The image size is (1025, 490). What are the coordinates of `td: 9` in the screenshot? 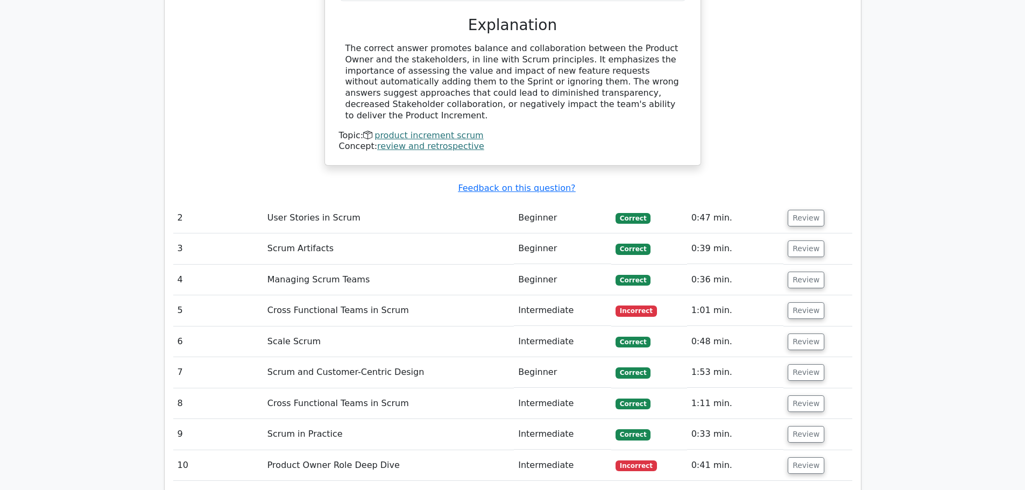 It's located at (218, 434).